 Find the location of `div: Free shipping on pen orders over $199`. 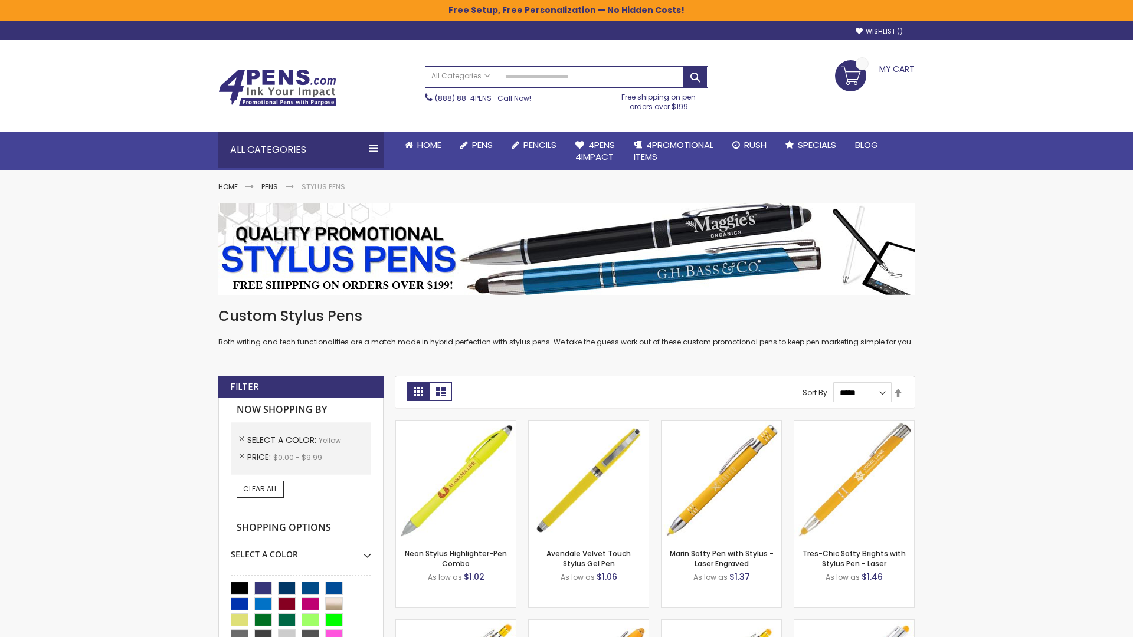

div: Free shipping on pen orders over $199 is located at coordinates (659, 100).